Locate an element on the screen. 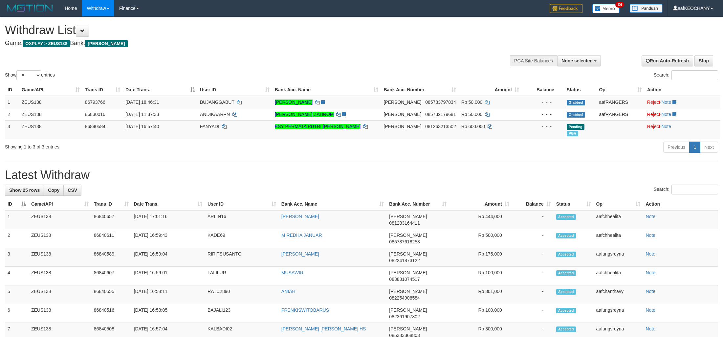 The image size is (723, 337). a: MUSAWIR is located at coordinates (292, 272).